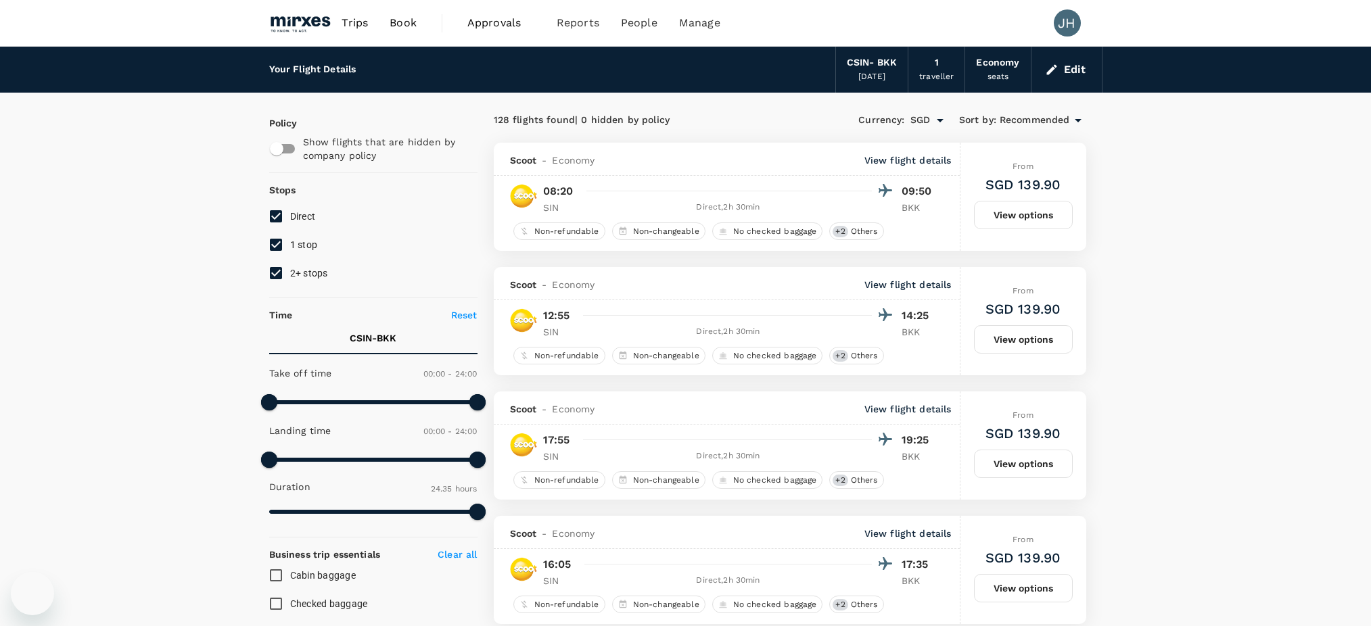 This screenshot has height=626, width=1371. What do you see at coordinates (457, 555) in the screenshot?
I see `p: Clear all` at bounding box center [457, 555].